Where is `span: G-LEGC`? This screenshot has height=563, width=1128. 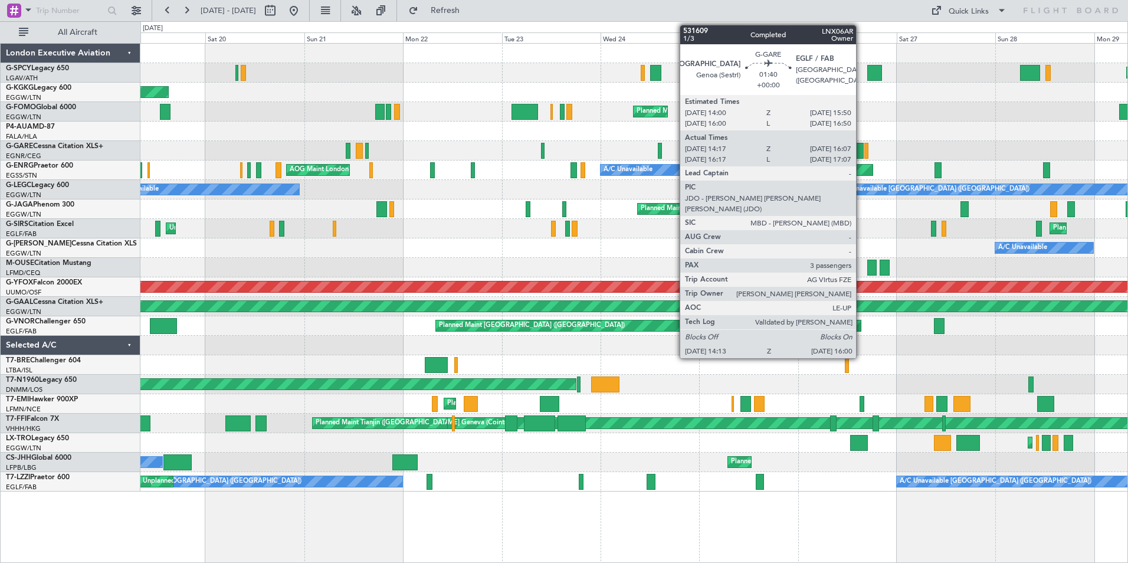 span: G-LEGC is located at coordinates (18, 185).